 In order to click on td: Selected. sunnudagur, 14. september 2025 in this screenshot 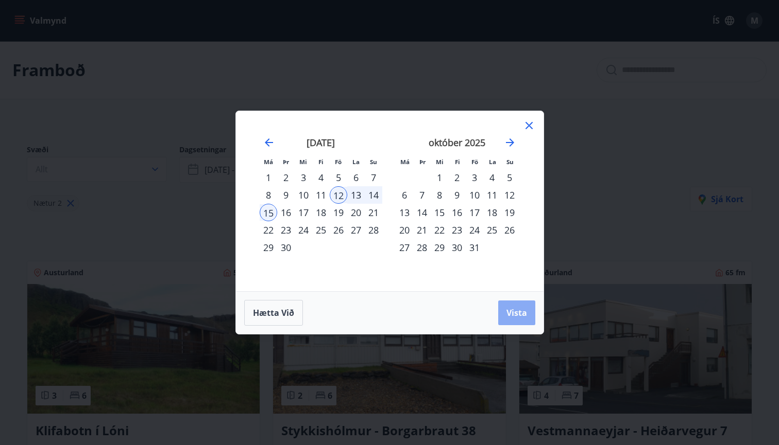, I will do `click(373, 195)`.